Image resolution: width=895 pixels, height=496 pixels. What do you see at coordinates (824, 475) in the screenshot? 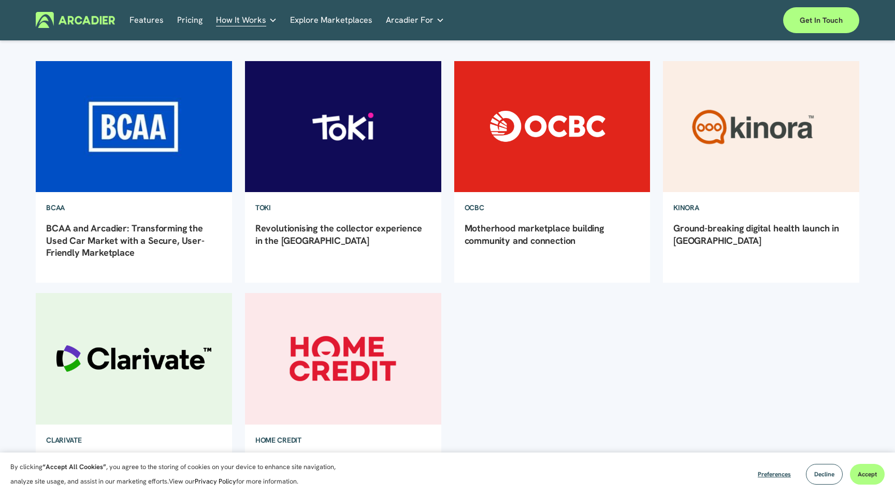
I see `span: Decline` at bounding box center [824, 475].